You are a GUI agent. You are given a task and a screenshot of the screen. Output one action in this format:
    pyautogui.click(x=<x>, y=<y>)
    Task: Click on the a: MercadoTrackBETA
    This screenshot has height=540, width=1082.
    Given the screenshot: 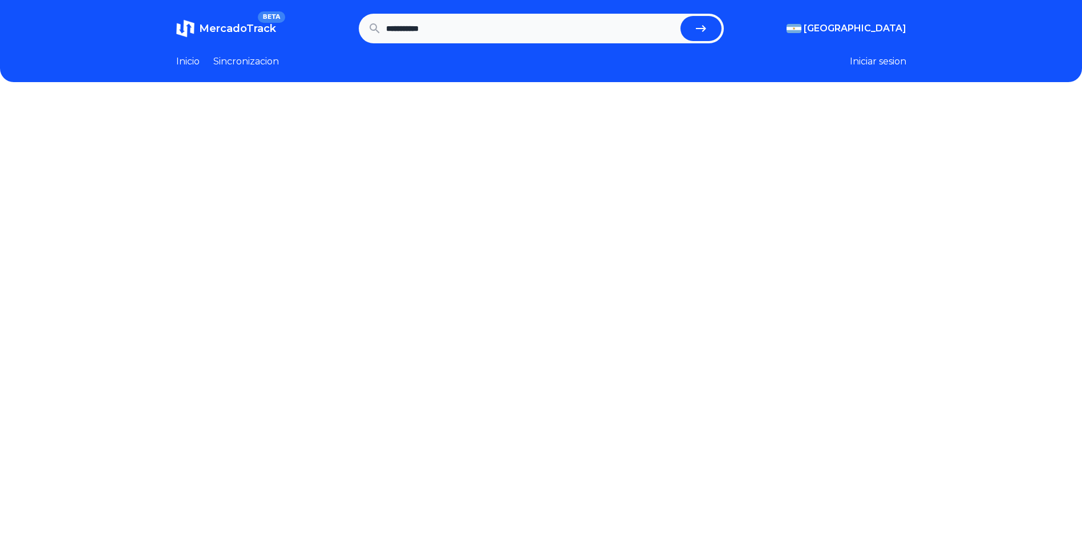 What is the action you would take?
    pyautogui.click(x=226, y=29)
    